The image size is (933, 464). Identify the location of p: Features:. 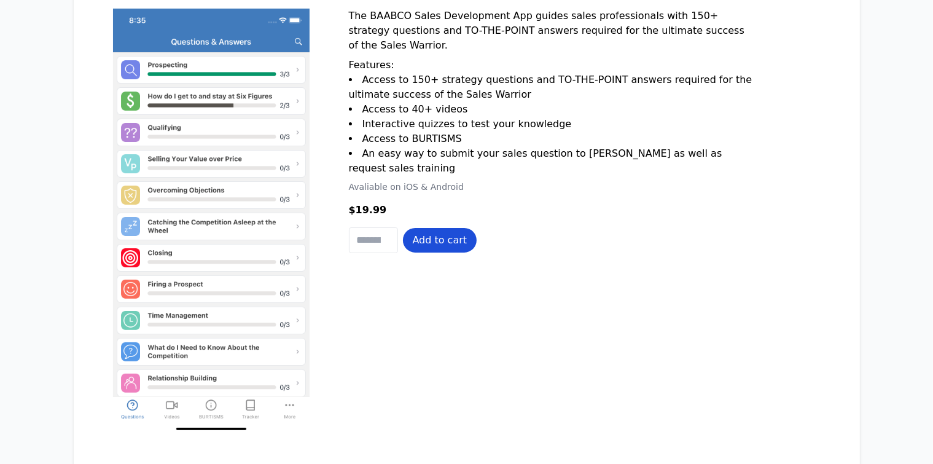
(552, 65).